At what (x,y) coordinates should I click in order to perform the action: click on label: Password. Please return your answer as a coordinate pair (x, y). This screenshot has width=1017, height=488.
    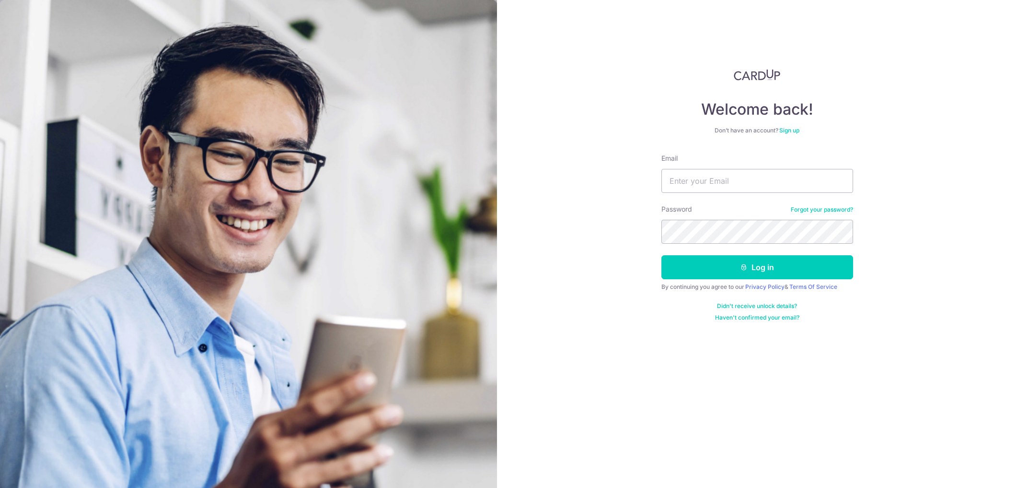
    Looking at the image, I should click on (677, 209).